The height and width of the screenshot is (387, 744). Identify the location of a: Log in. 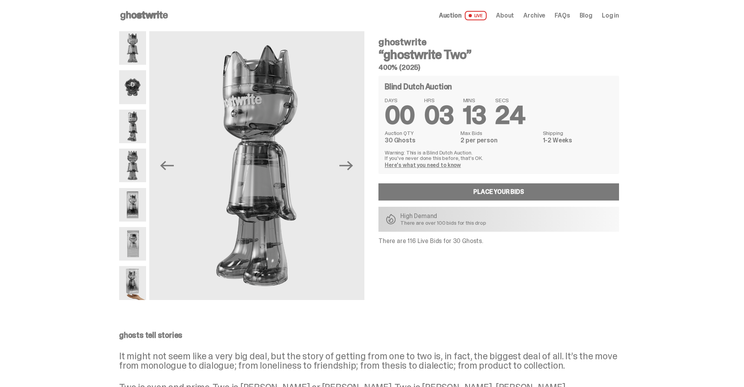
(610, 16).